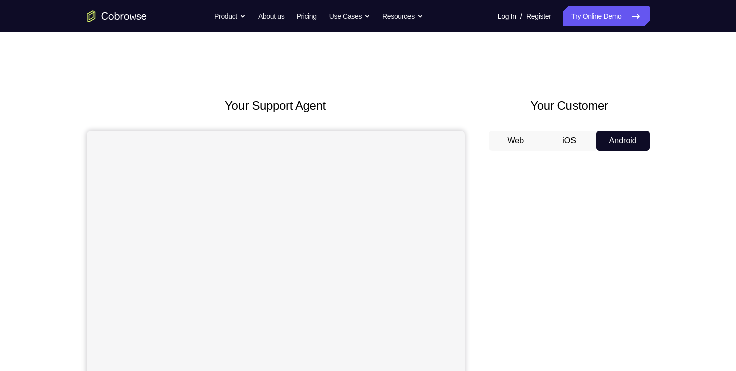 Image resolution: width=736 pixels, height=371 pixels. What do you see at coordinates (402, 16) in the screenshot?
I see `button: Resources` at bounding box center [402, 16].